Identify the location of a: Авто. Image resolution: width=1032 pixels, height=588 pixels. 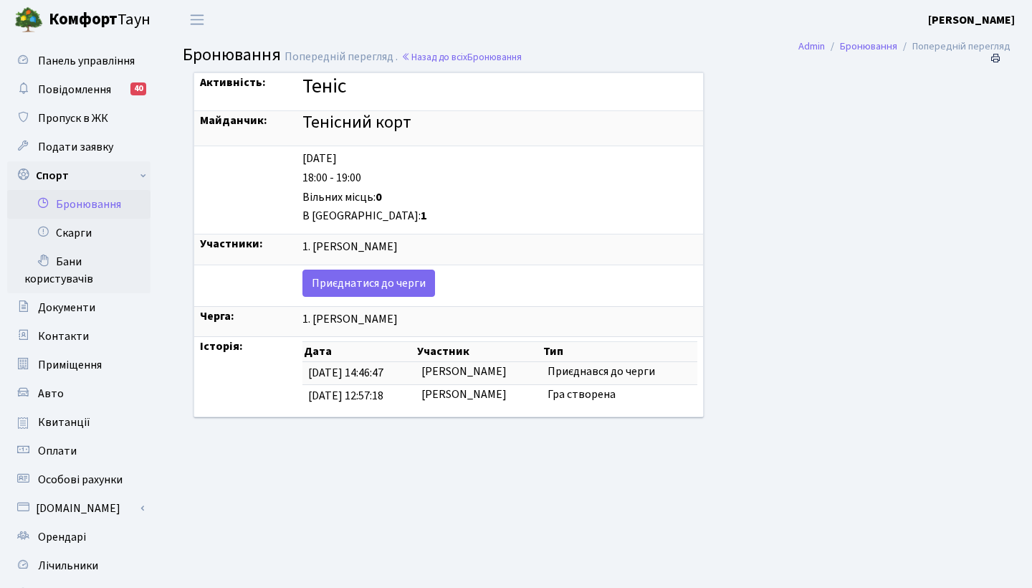
(79, 394).